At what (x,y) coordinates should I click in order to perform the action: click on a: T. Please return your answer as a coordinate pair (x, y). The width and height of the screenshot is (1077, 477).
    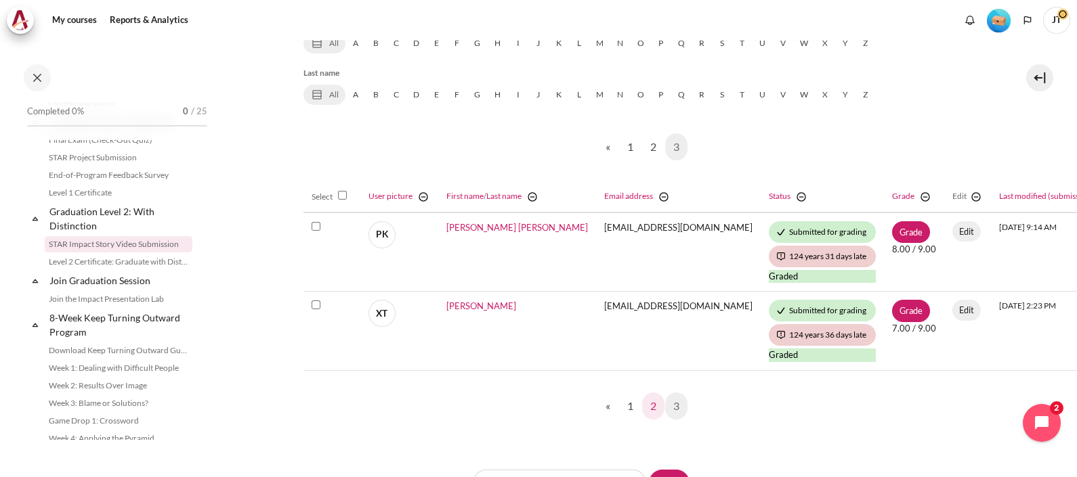
    Looking at the image, I should click on (742, 43).